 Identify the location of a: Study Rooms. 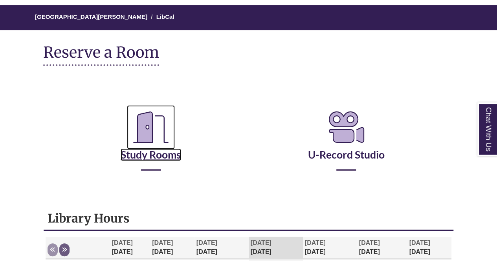
(151, 145).